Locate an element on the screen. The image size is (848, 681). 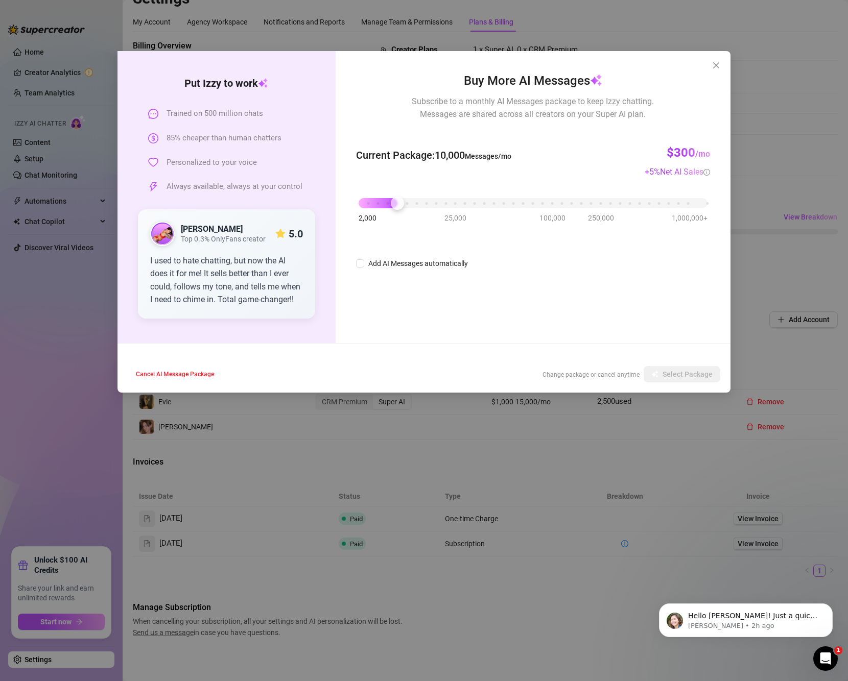
strong: Put Izzy to work is located at coordinates (226, 83).